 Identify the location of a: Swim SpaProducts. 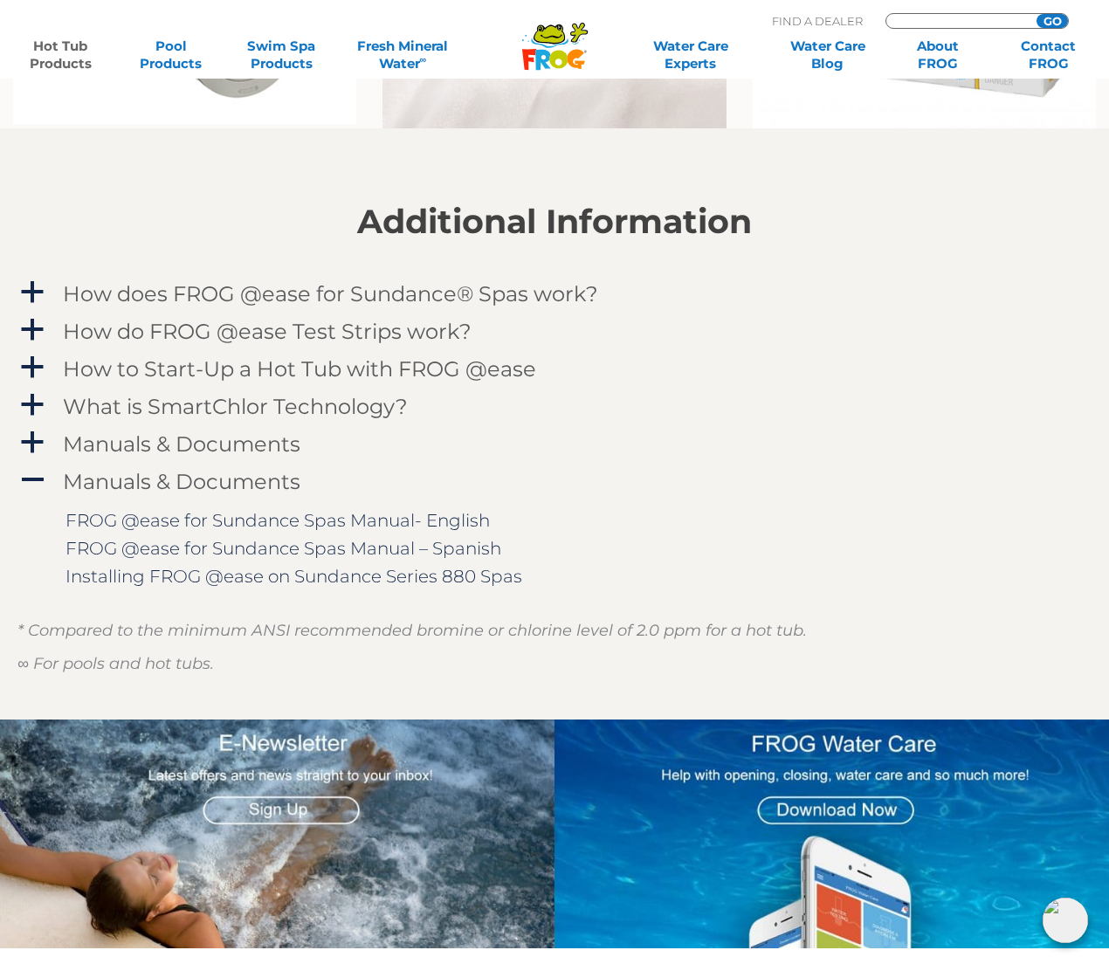
(281, 55).